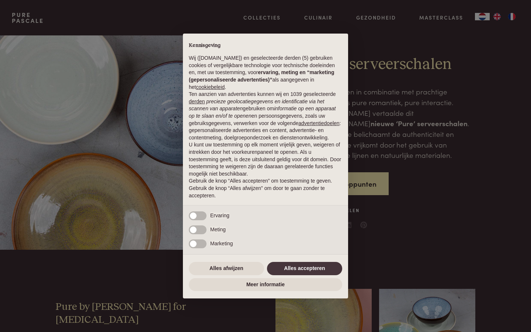 Image resolution: width=531 pixels, height=332 pixels. Describe the element at coordinates (197, 102) in the screenshot. I see `button: derden` at that location.